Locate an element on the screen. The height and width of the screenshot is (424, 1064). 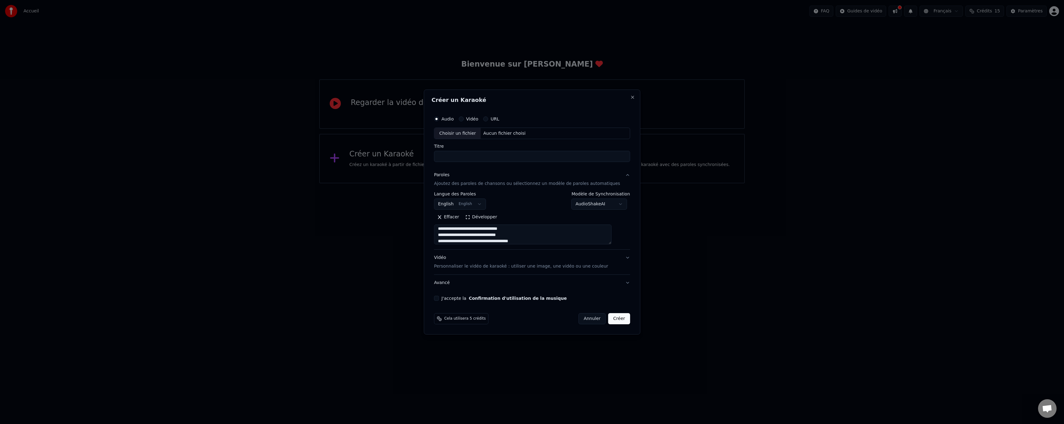
p: Ajoutez des paroles de chansons ou sélectionnez un modèle de paroles automatiques is located at coordinates (527, 184).